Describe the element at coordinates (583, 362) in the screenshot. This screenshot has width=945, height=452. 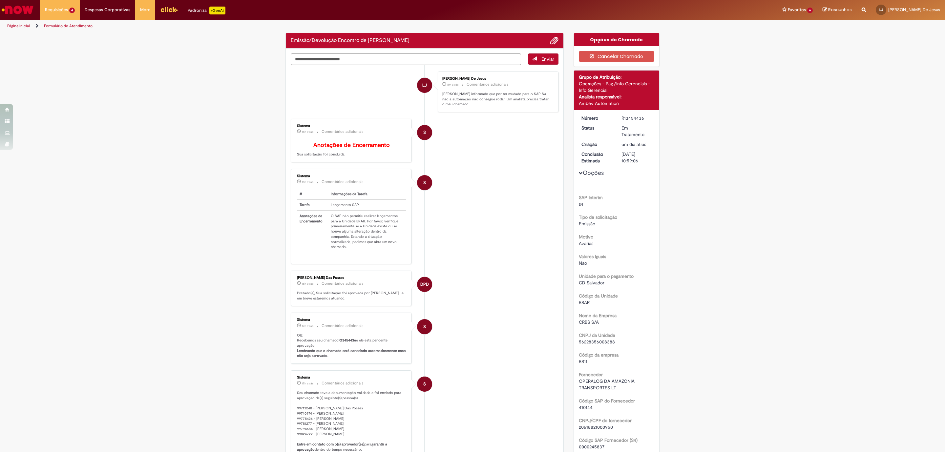
I see `span: BR11` at that location.